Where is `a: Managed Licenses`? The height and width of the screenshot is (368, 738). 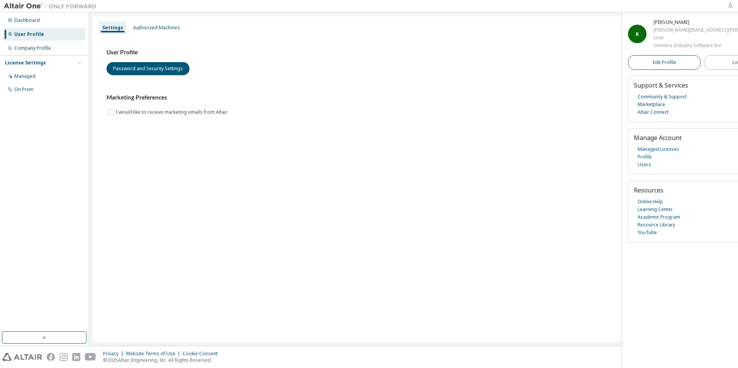
a: Managed Licenses is located at coordinates (659, 149).